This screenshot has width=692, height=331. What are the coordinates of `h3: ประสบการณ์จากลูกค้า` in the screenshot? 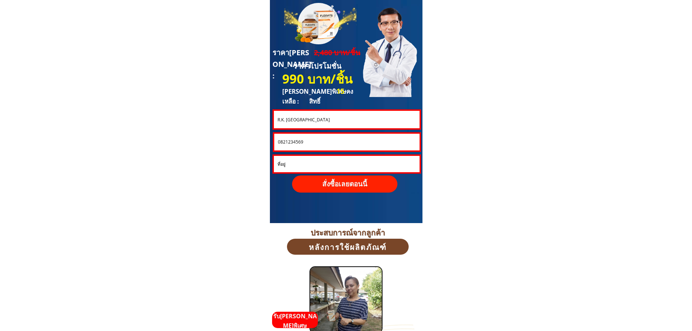 It's located at (348, 232).